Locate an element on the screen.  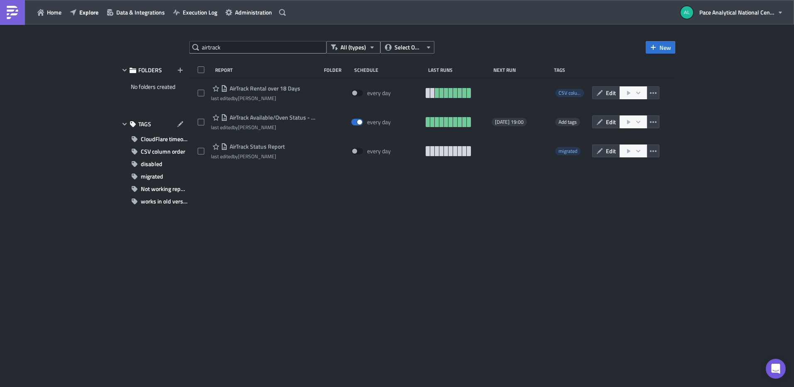
button: New is located at coordinates (660, 47).